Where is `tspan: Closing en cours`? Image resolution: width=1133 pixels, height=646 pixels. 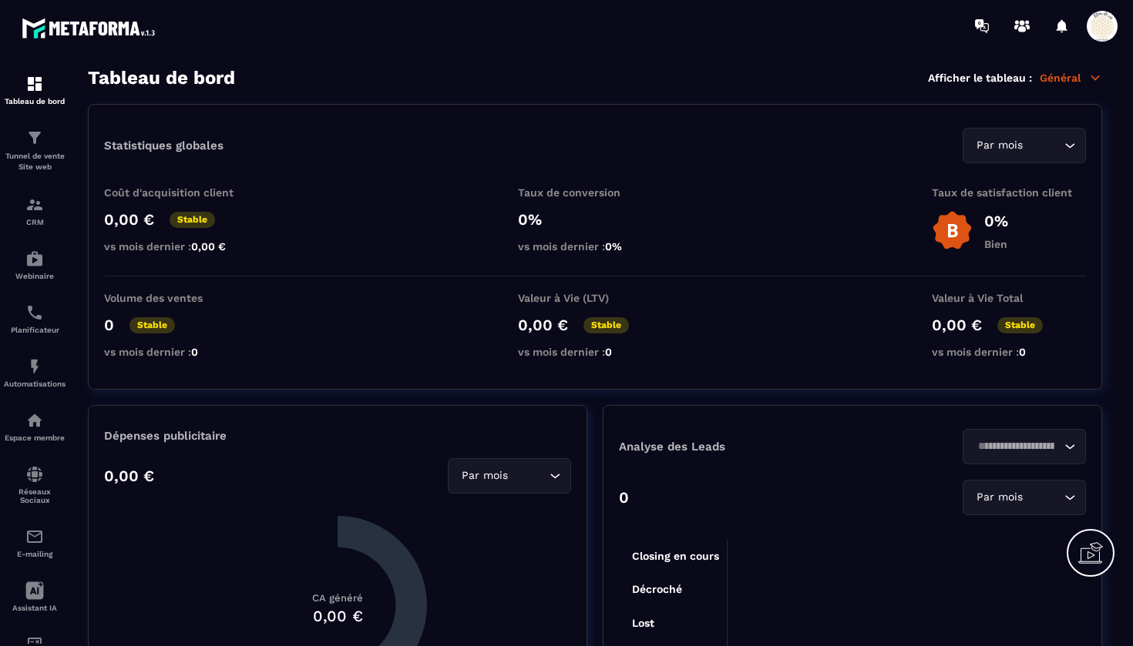 tspan: Closing en cours is located at coordinates (675, 556).